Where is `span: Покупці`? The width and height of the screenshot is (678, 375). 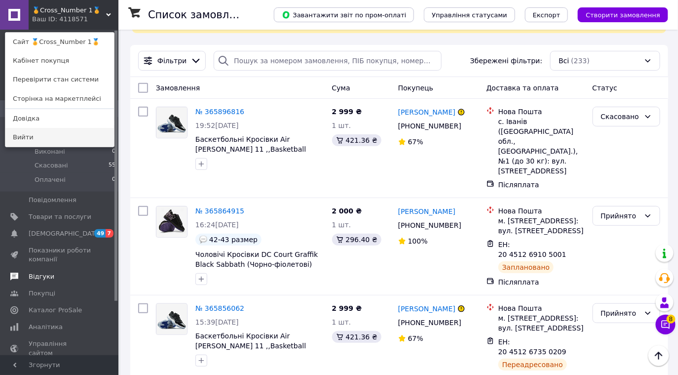
span: Покупці is located at coordinates (42, 293).